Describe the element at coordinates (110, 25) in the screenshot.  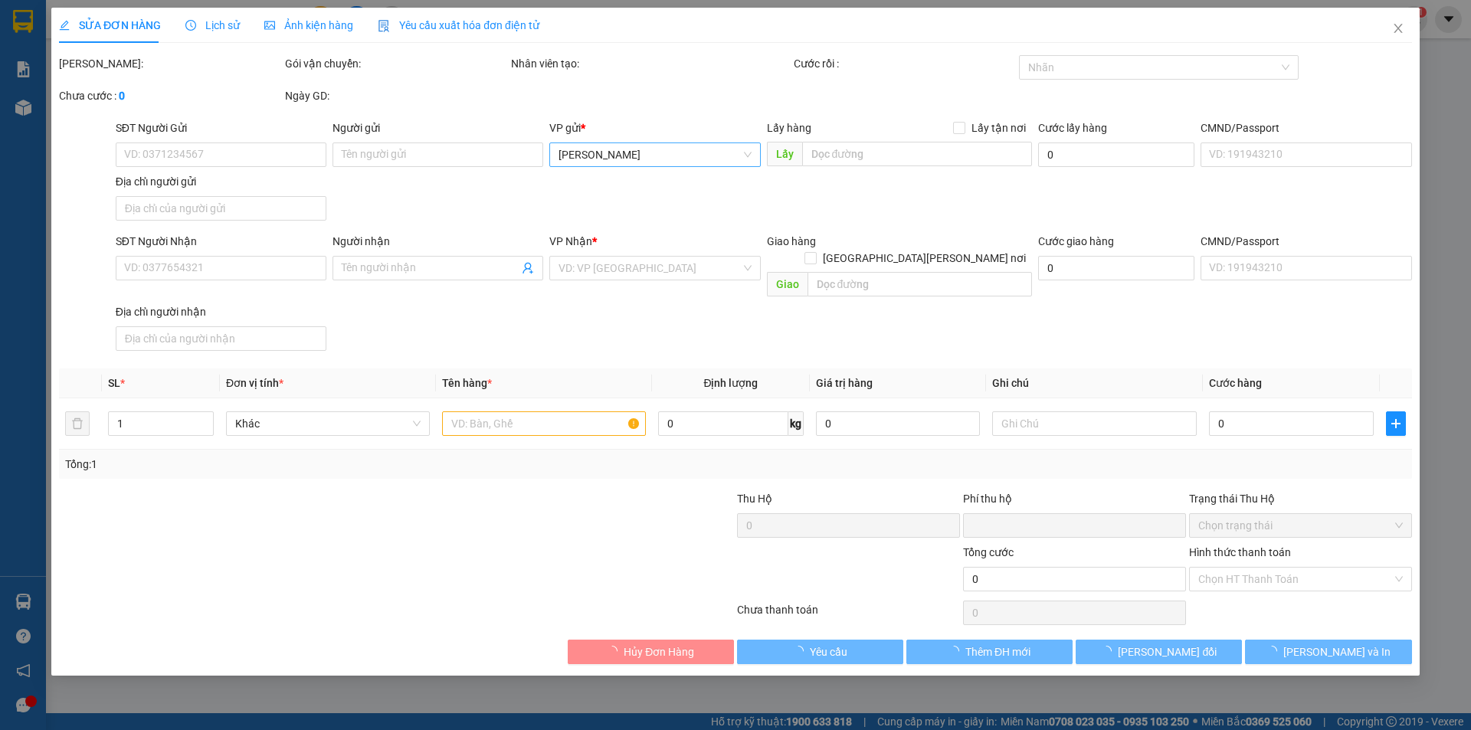
I see `span: SỬA ĐƠN HÀNG` at that location.